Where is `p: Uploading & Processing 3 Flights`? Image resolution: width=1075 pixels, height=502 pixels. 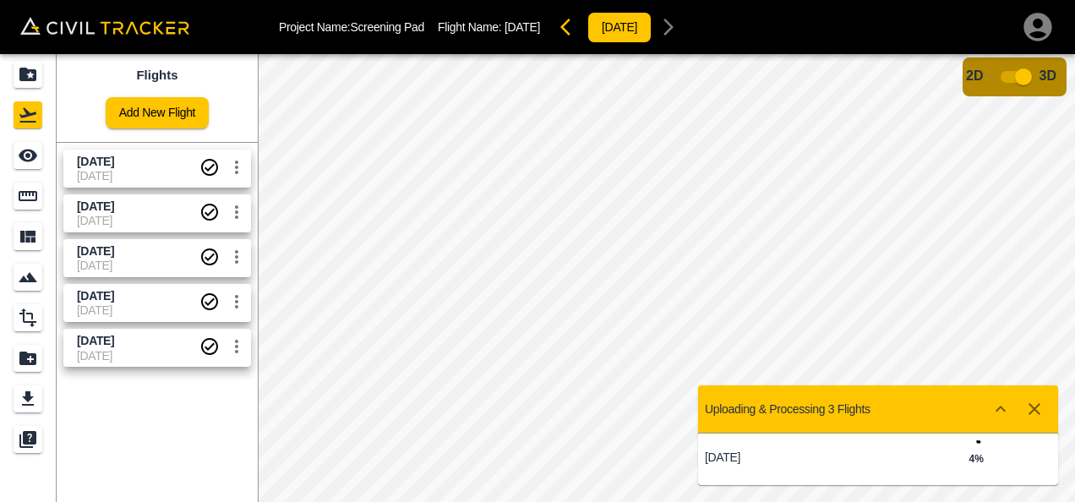 p: Uploading & Processing 3 Flights is located at coordinates (788, 409).